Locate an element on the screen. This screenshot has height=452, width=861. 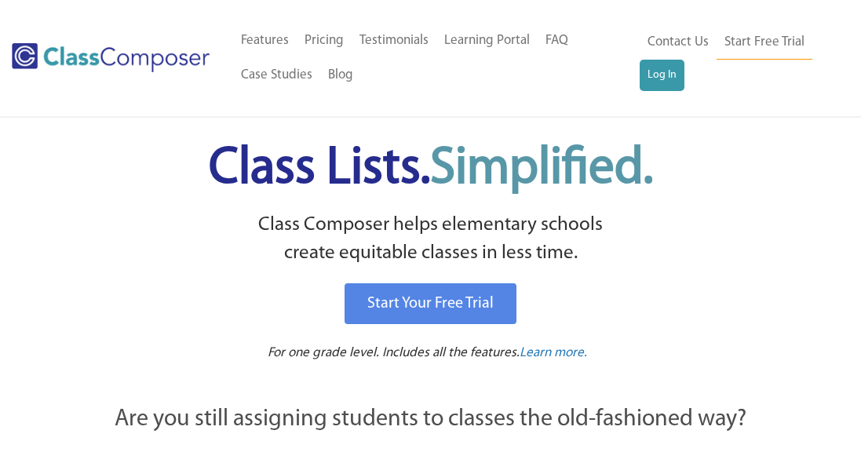
span: For one grade level. Includes all the features. is located at coordinates (393, 352).